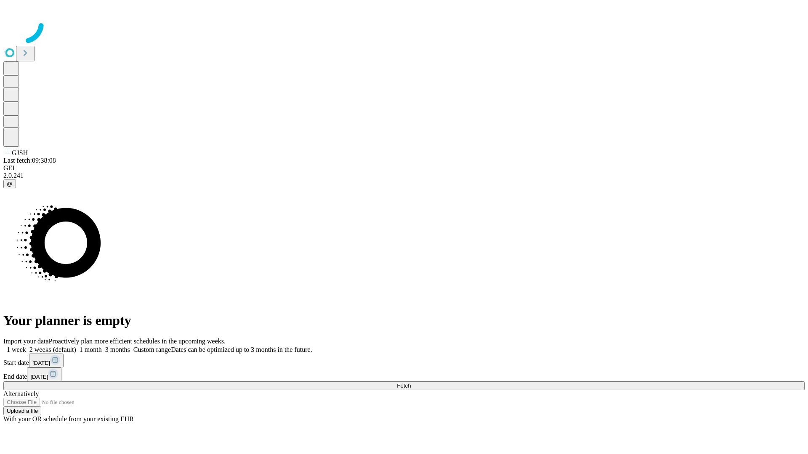  I want to click on span: Fetch, so click(404, 386).